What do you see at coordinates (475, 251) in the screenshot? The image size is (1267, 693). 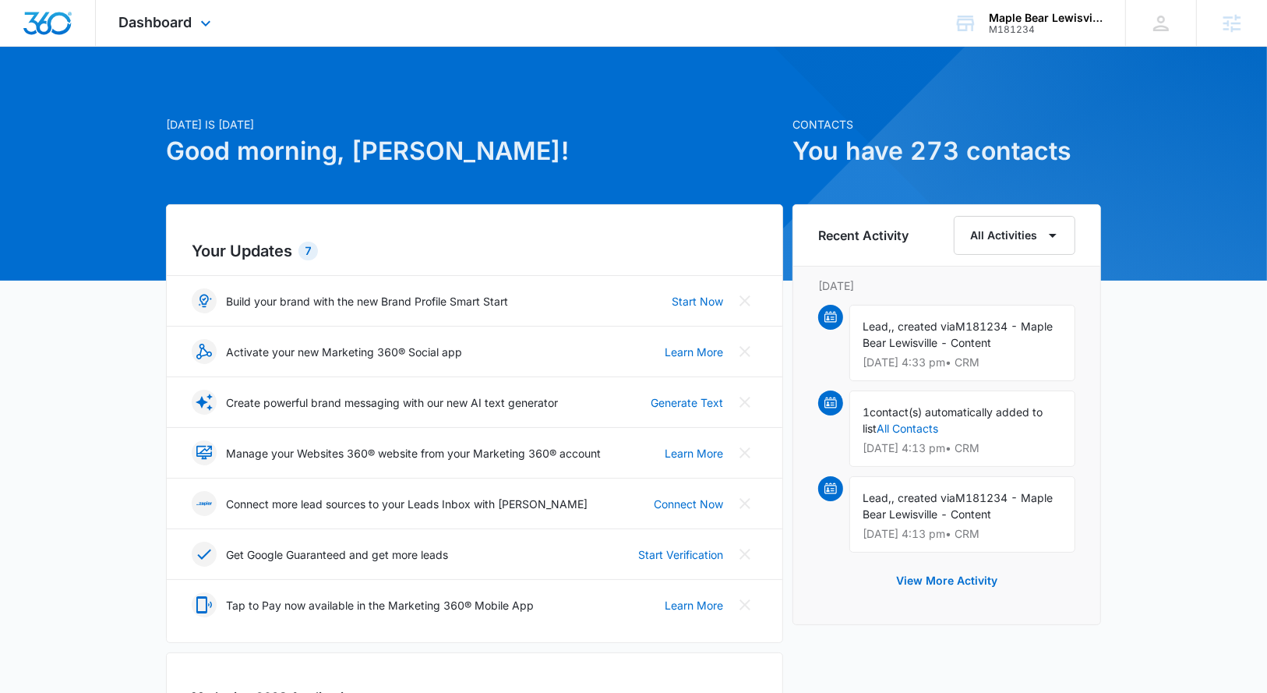 I see `h2: Your Updates` at bounding box center [475, 251].